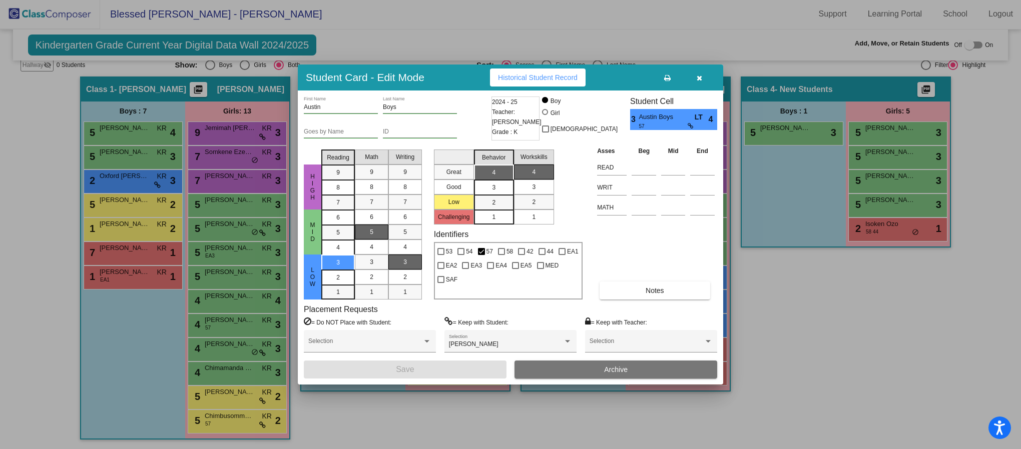  What do you see at coordinates (505, 132) in the screenshot?
I see `span: Grade : K` at bounding box center [505, 132].